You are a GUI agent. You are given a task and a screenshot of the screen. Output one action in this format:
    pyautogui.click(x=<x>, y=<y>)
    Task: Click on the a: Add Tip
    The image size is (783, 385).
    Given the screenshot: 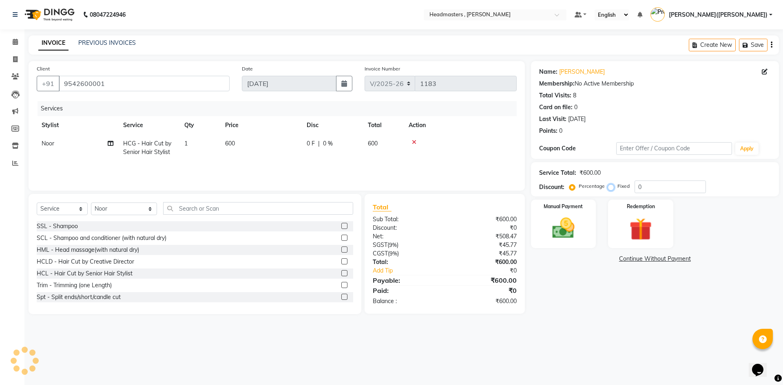 What is the action you would take?
    pyautogui.click(x=412, y=271)
    